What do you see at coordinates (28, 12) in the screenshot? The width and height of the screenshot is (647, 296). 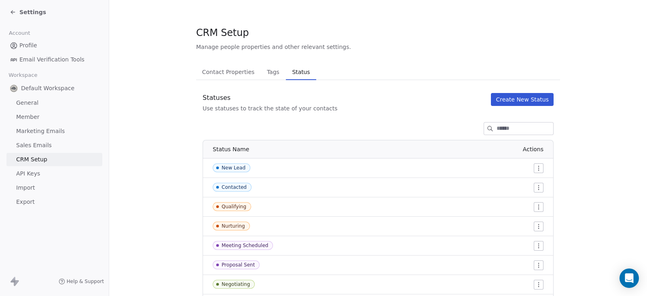 I see `a: Settings` at bounding box center [28, 12].